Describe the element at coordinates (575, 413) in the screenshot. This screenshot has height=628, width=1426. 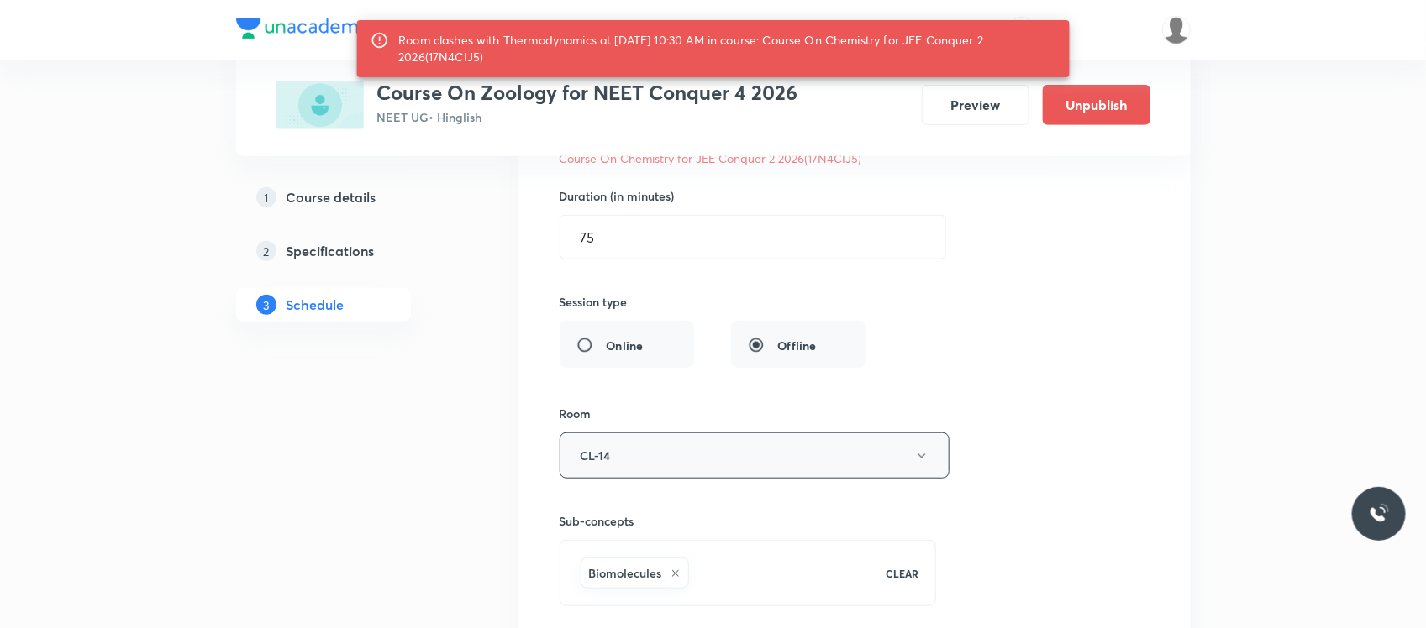
I see `h6: Room` at that location.